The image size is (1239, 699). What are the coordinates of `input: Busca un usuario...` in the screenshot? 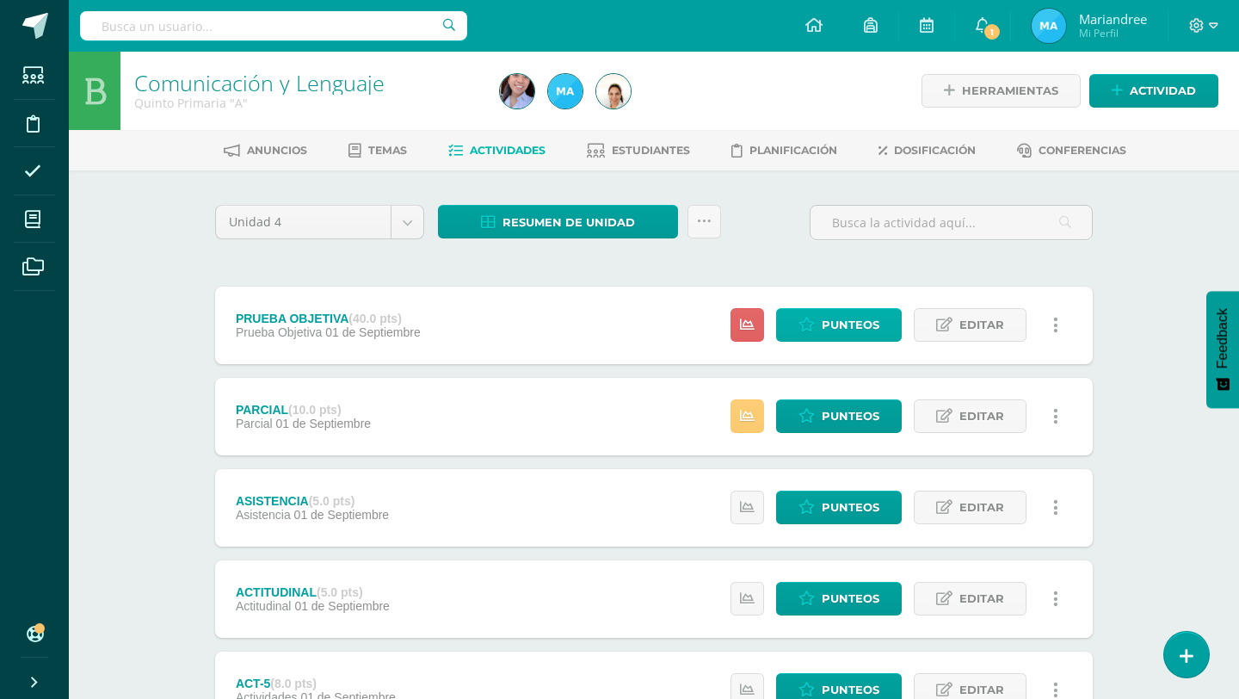 It's located at (274, 26).